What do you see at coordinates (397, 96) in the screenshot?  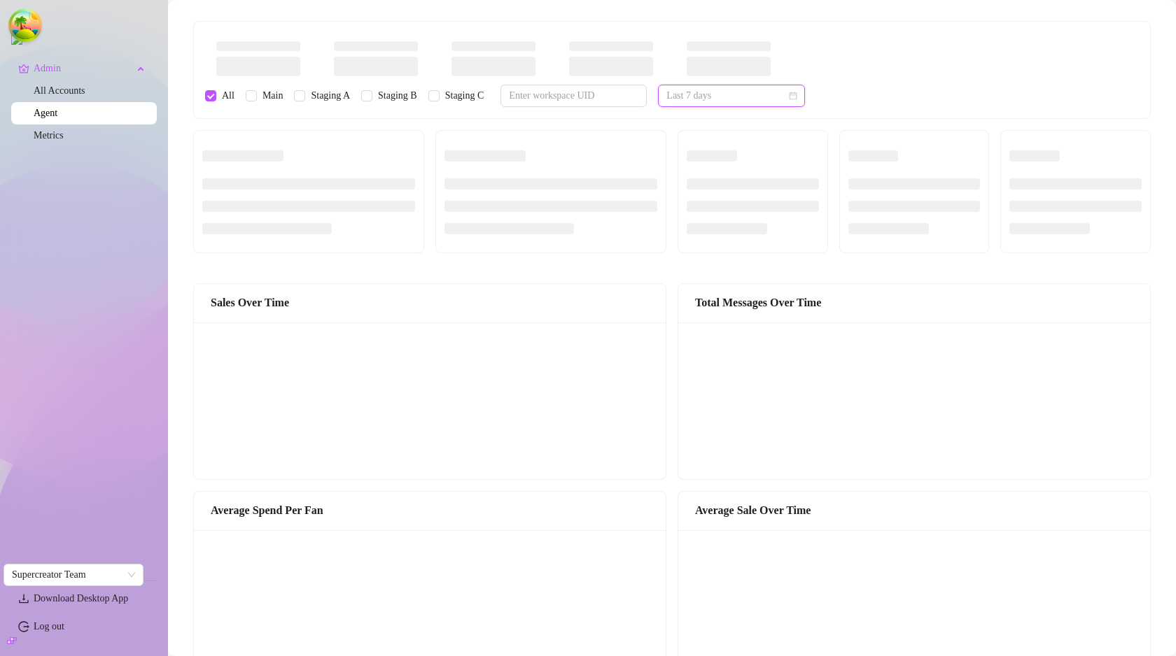 I see `span: Staging B` at bounding box center [397, 96].